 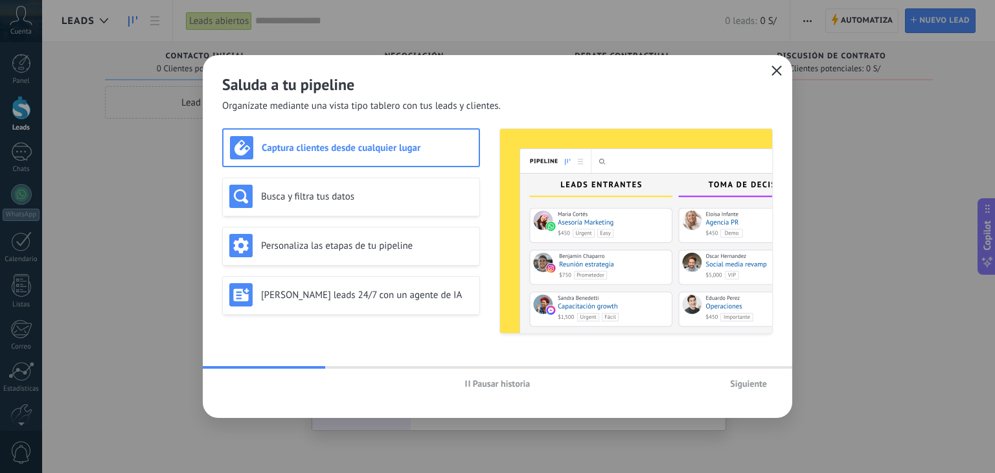 What do you see at coordinates (362, 106) in the screenshot?
I see `span: Organízate mediante una vista tipo tablero con tus leads y clientes.` at bounding box center [362, 106].